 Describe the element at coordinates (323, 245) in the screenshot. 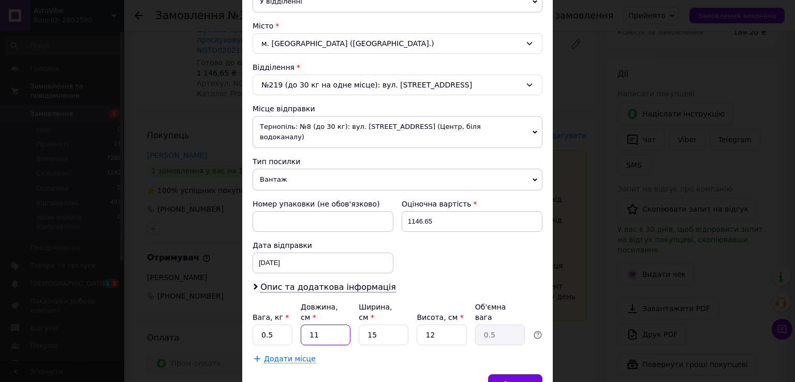

I see `div: Дата відправки` at that location.